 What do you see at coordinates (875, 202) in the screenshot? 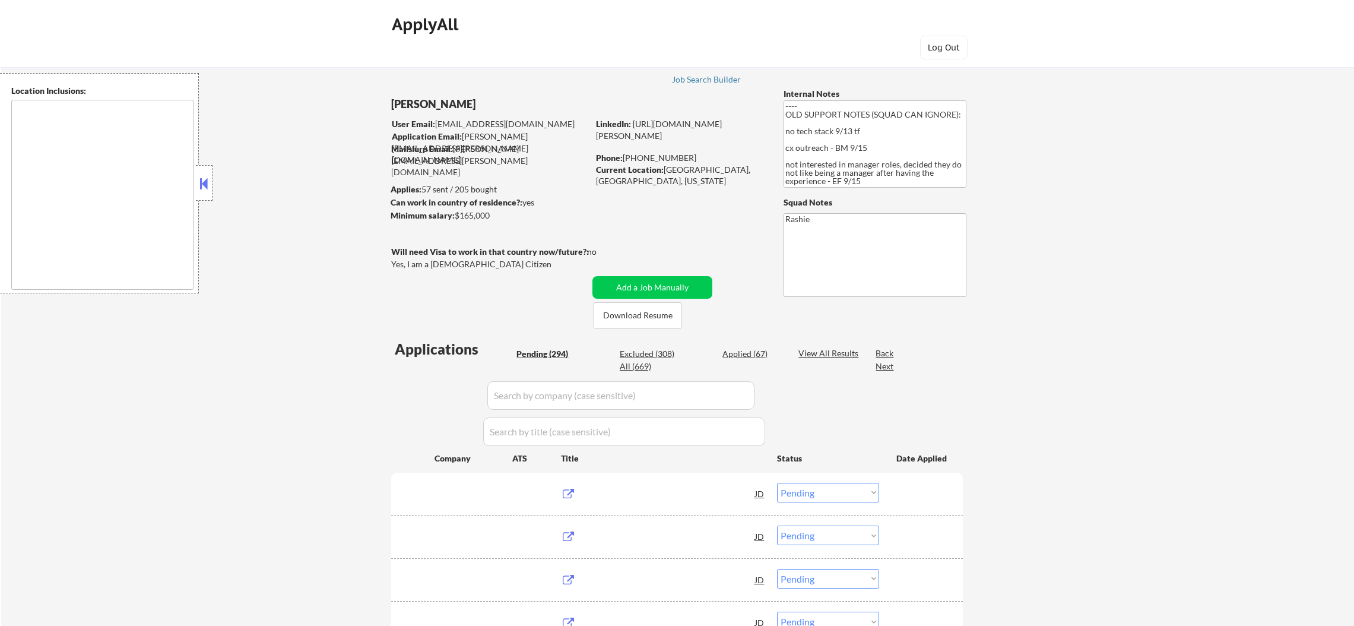
I see `div: Squad Notes` at bounding box center [875, 202].